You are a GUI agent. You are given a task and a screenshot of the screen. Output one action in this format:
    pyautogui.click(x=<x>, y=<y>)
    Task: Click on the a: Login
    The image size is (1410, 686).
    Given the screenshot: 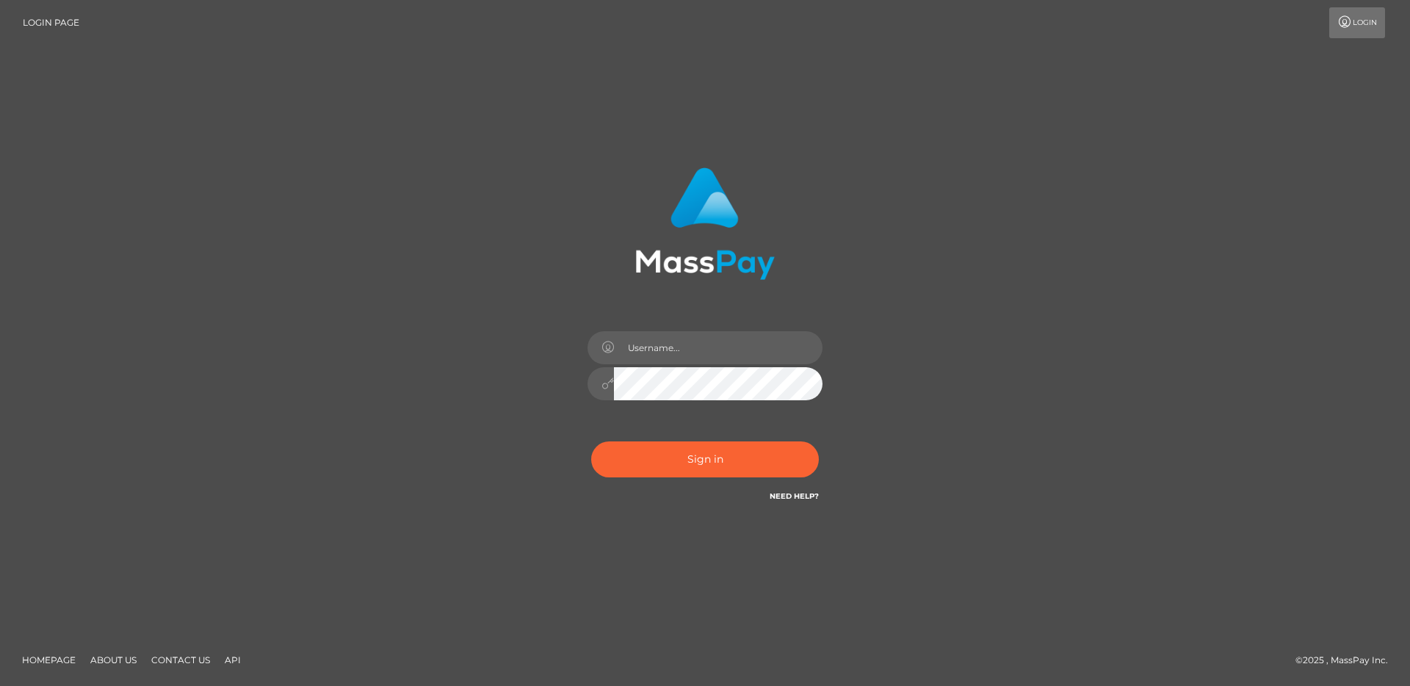 What is the action you would take?
    pyautogui.click(x=1357, y=23)
    